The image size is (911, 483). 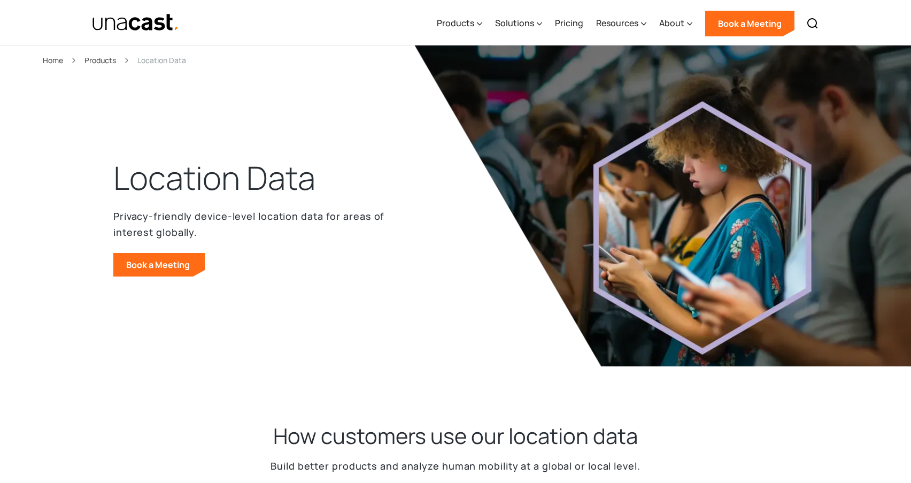 What do you see at coordinates (456, 436) in the screenshot?
I see `h2: How customers use our location data` at bounding box center [456, 436].